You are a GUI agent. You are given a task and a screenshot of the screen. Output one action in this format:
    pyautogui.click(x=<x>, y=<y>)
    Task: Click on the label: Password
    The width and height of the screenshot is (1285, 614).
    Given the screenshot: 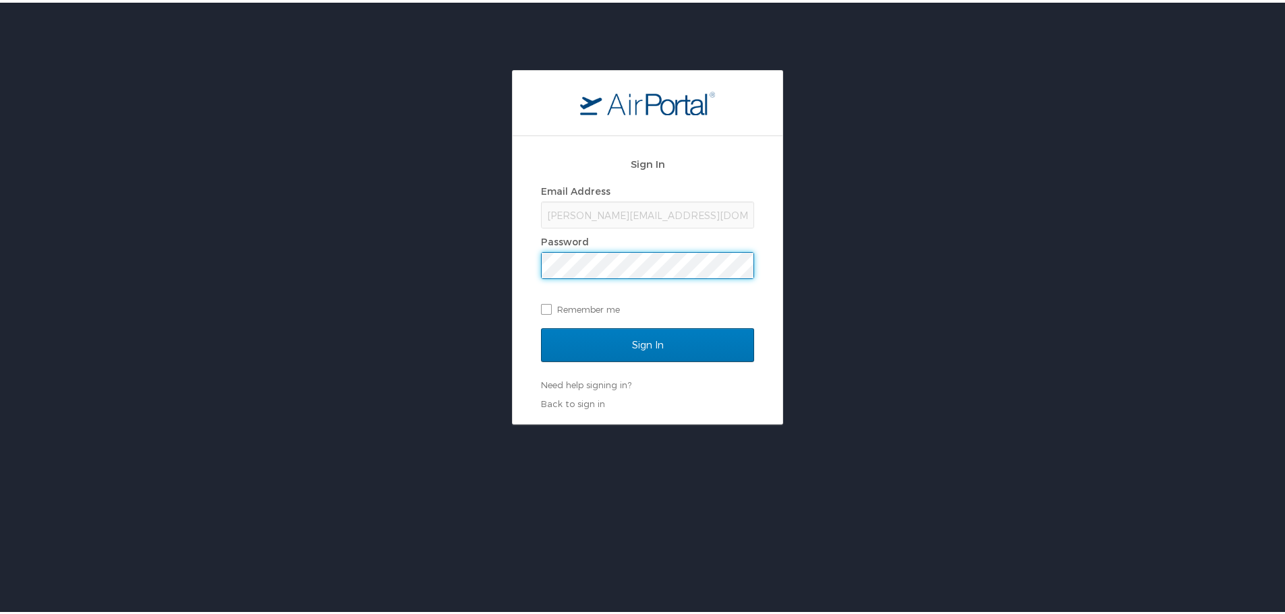 What is the action you would take?
    pyautogui.click(x=565, y=239)
    